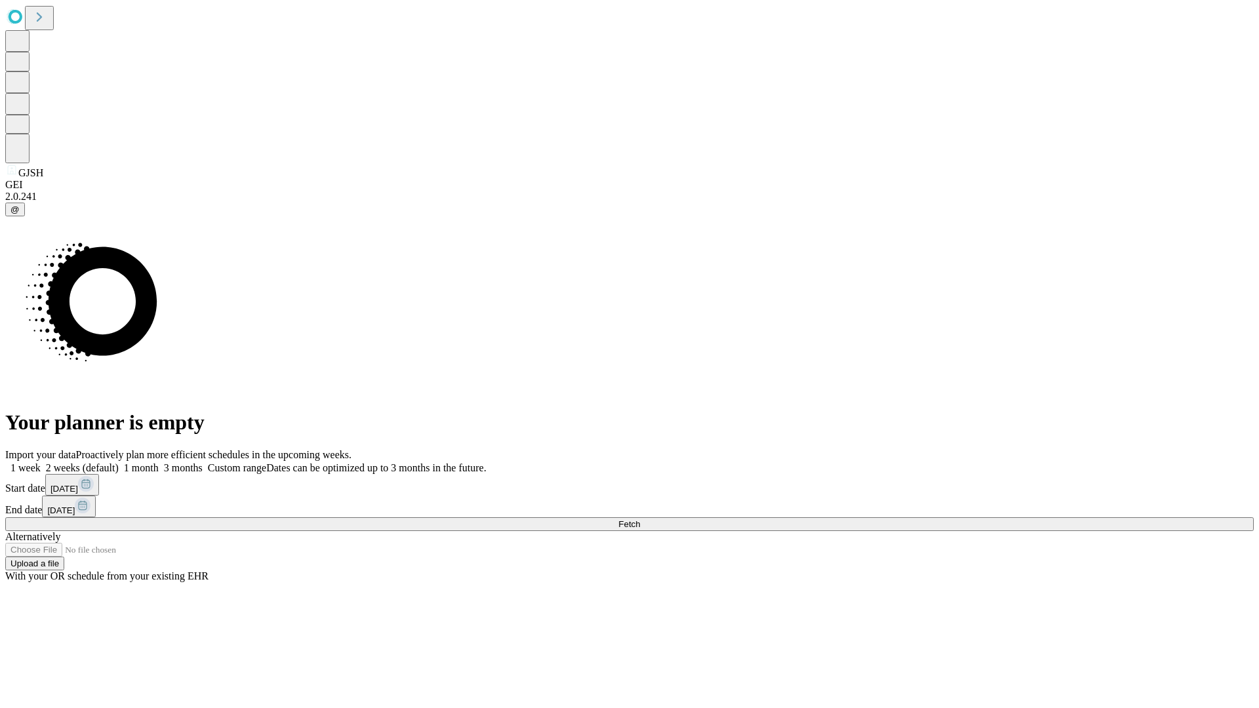  I want to click on button: Upload a file, so click(35, 563).